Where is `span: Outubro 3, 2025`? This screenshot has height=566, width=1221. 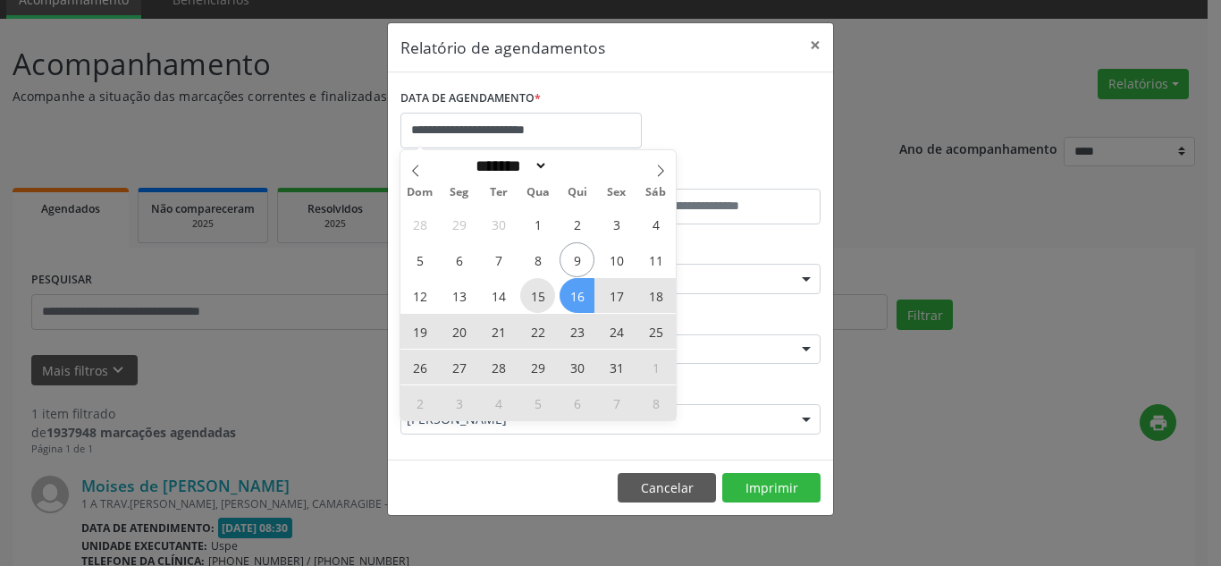 span: Outubro 3, 2025 is located at coordinates (616, 224).